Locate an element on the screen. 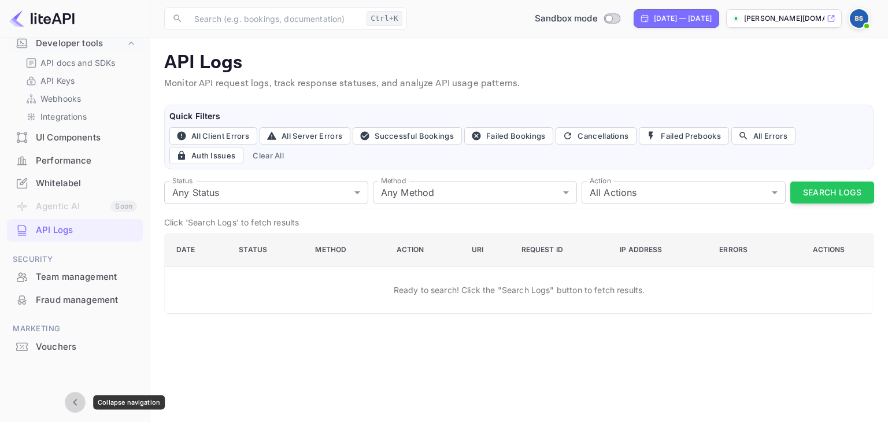  div: API Keys is located at coordinates (79, 80).